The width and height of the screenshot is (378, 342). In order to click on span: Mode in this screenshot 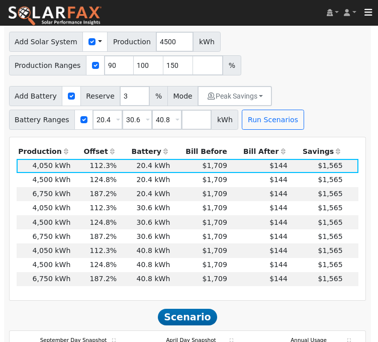, I will do `click(183, 96)`.